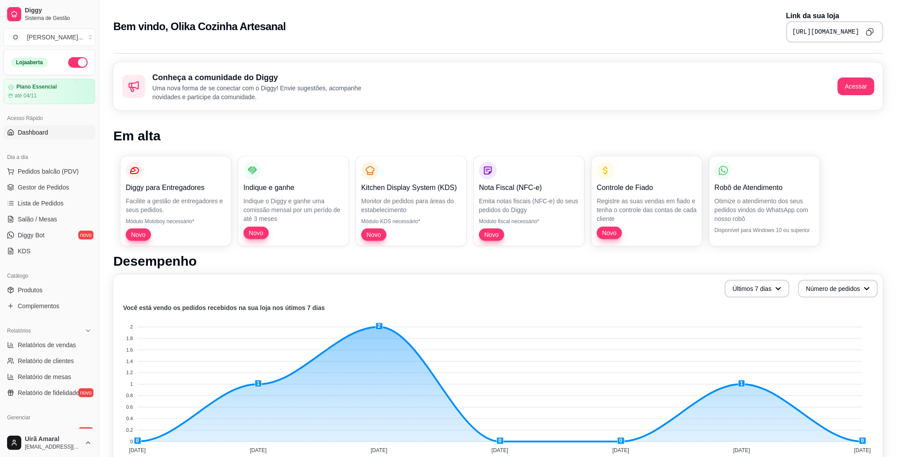 The height and width of the screenshot is (457, 897). Describe the element at coordinates (16, 37) in the screenshot. I see `span: O` at that location.